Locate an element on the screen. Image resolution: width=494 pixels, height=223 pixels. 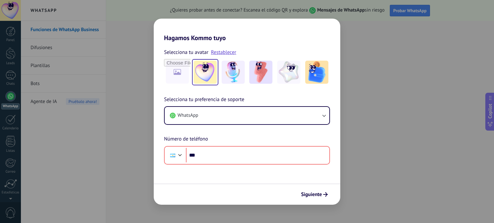
h2: Hagamos Kommo tuyo is located at coordinates (247, 30).